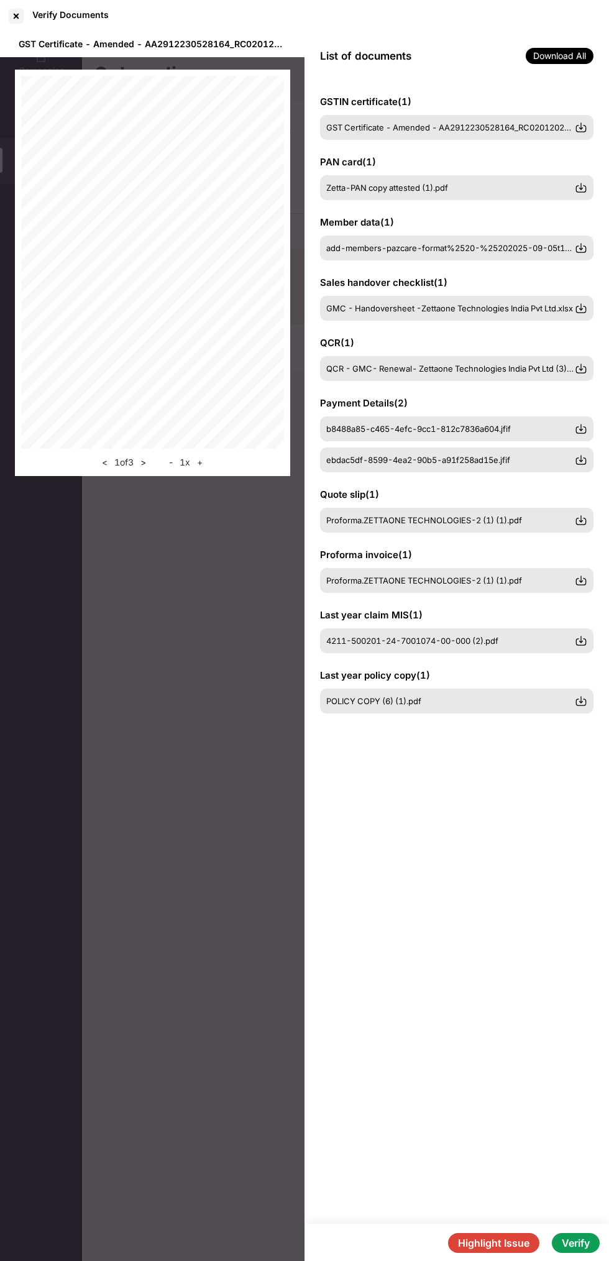  Describe the element at coordinates (70, 14) in the screenshot. I see `div: Verify Documents` at that location.